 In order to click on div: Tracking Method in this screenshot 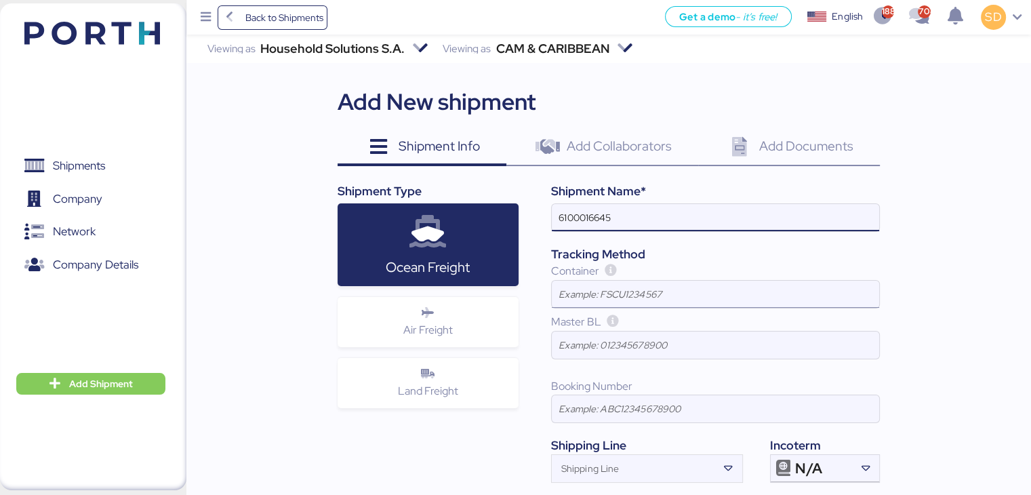, I will do `click(715, 254)`.